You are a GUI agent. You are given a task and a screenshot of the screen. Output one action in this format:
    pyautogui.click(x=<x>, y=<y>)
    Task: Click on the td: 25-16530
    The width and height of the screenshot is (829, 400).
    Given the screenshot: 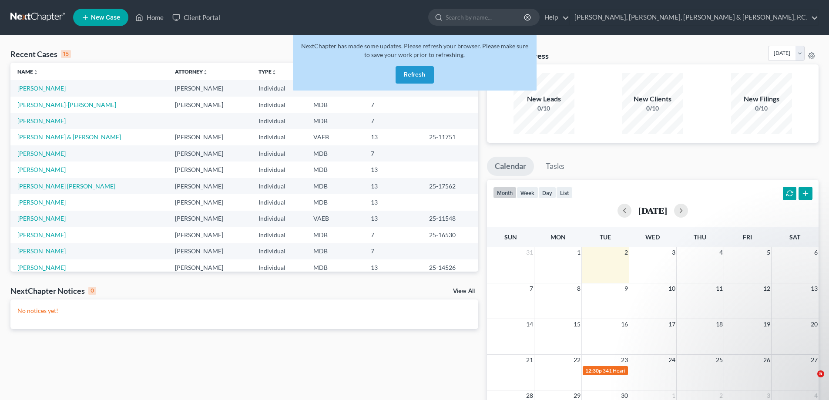 What is the action you would take?
    pyautogui.click(x=450, y=235)
    